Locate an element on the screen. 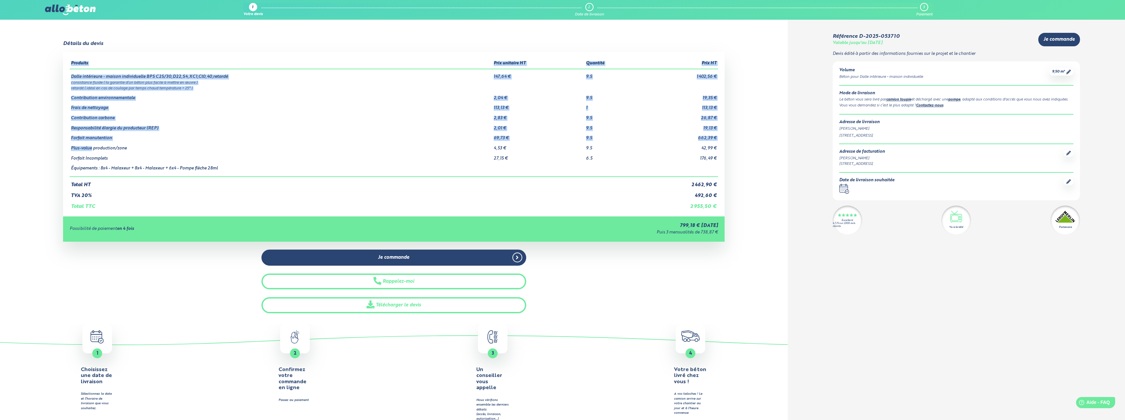 This screenshot has height=420, width=1125. td: 19,35 € is located at coordinates (679, 96).